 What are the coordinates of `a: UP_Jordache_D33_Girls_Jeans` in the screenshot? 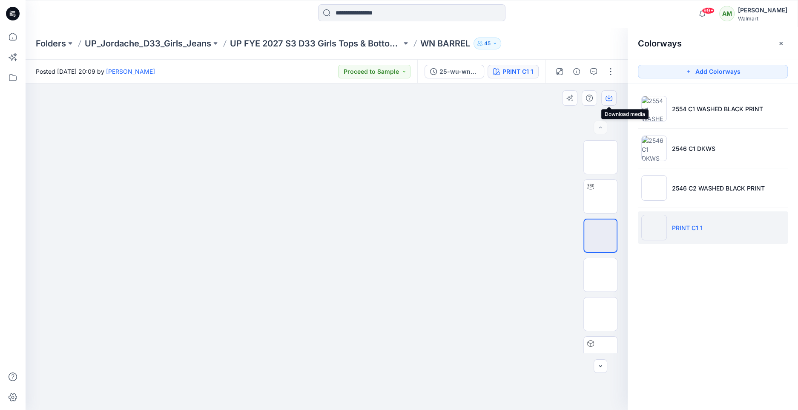 It's located at (148, 43).